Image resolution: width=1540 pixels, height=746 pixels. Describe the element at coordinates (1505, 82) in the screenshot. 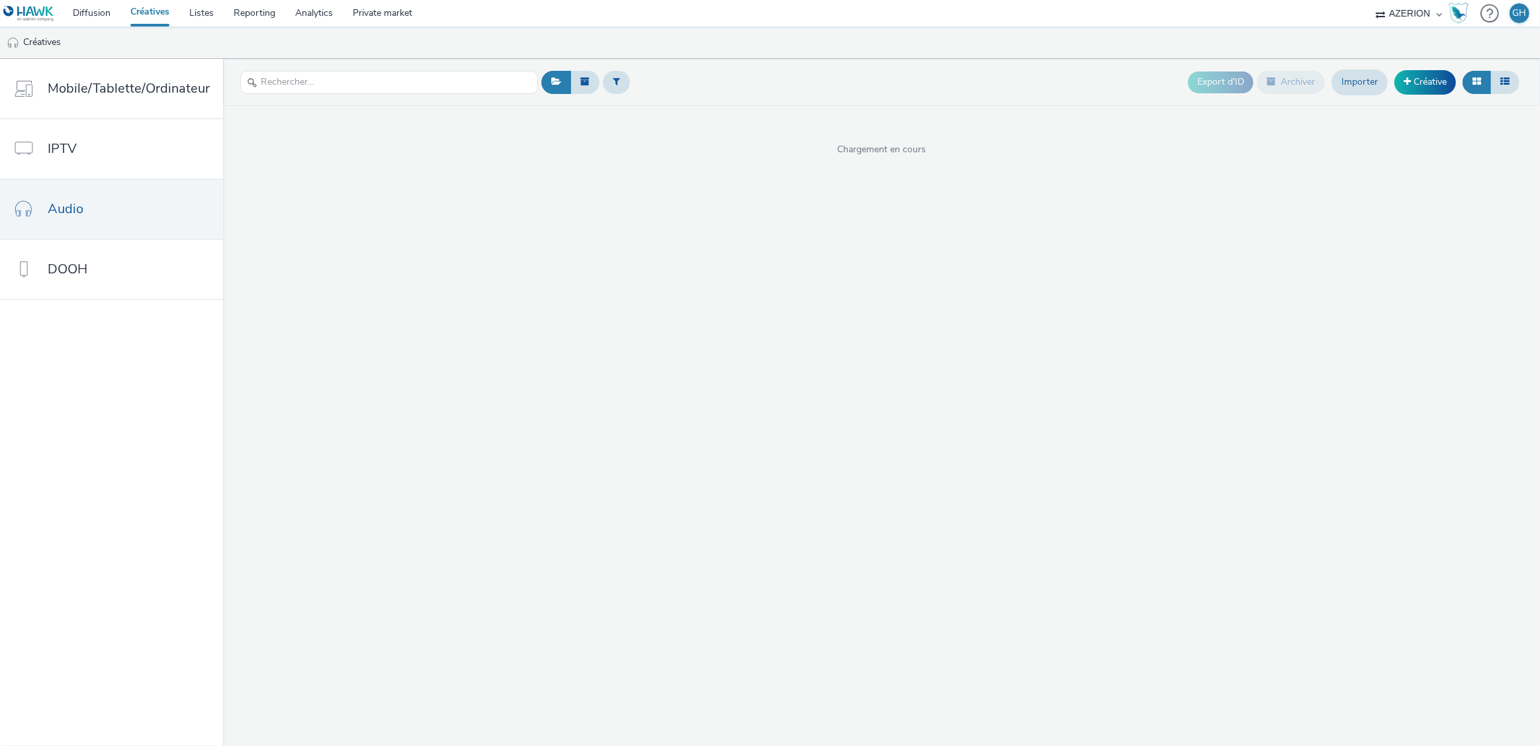

I see `button: Liste` at that location.